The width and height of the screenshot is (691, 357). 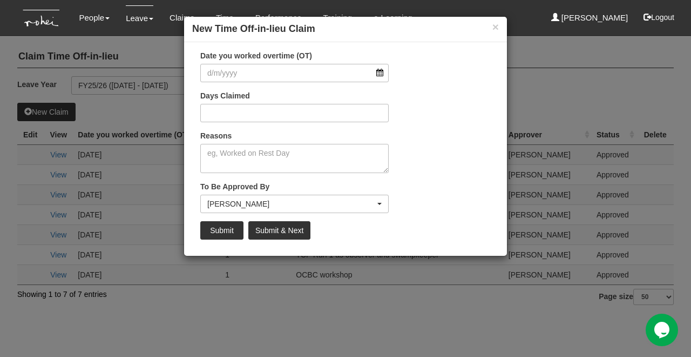 What do you see at coordinates (222, 230) in the screenshot?
I see `input: Submit` at bounding box center [222, 230].